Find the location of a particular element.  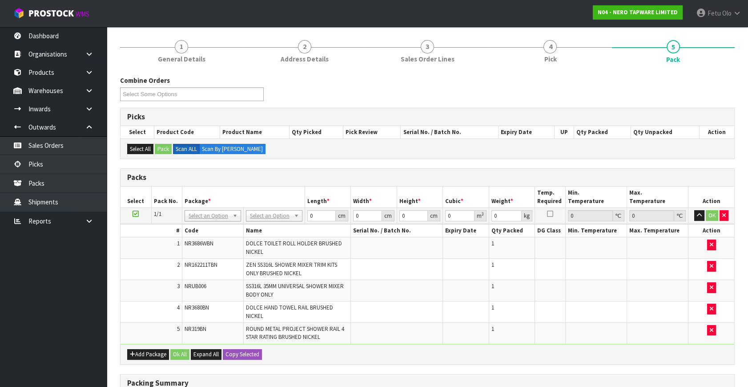

th: Pick Review is located at coordinates (372, 132).